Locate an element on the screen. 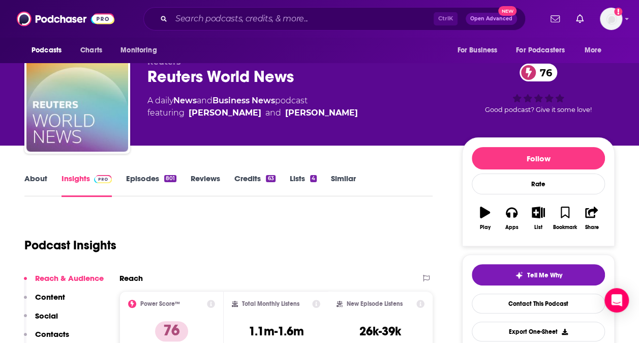 Image resolution: width=639 pixels, height=343 pixels. p: Reach & Audience is located at coordinates (69, 277).